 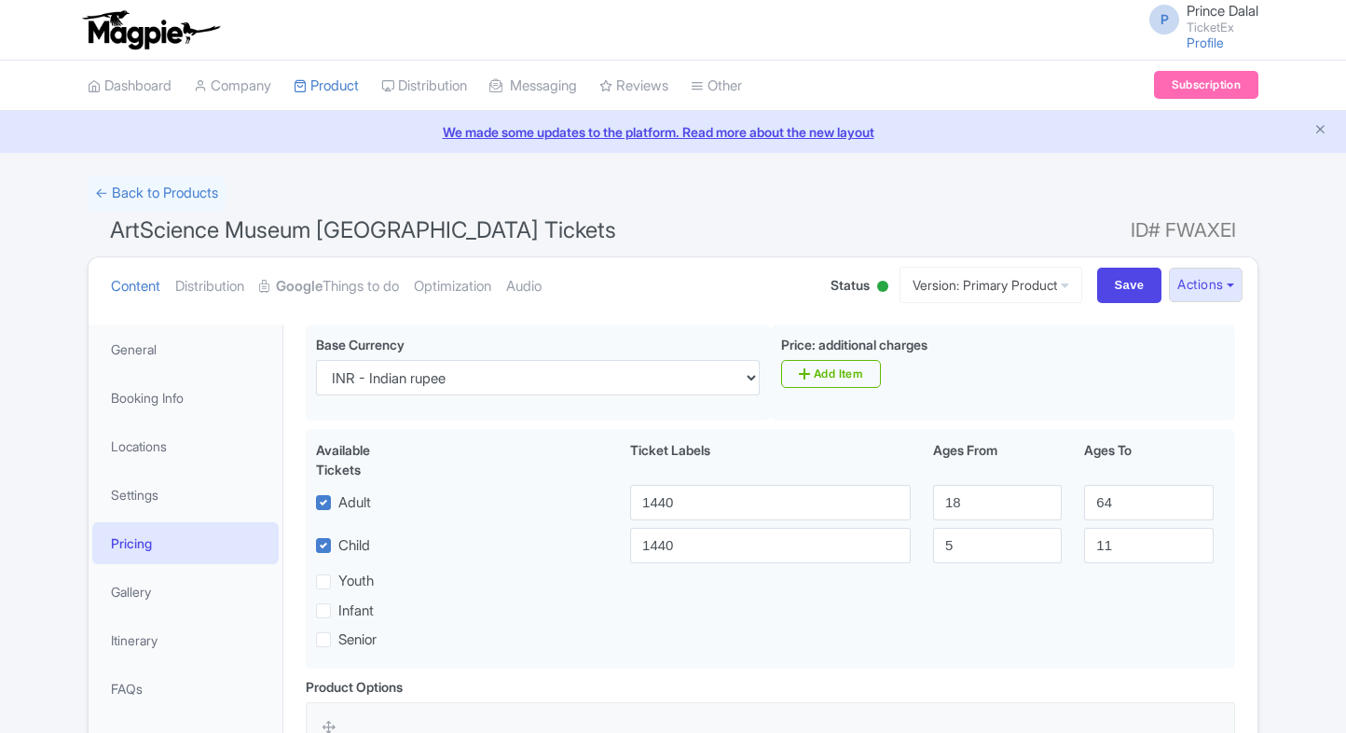 I want to click on div: Product Options, so click(x=354, y=686).